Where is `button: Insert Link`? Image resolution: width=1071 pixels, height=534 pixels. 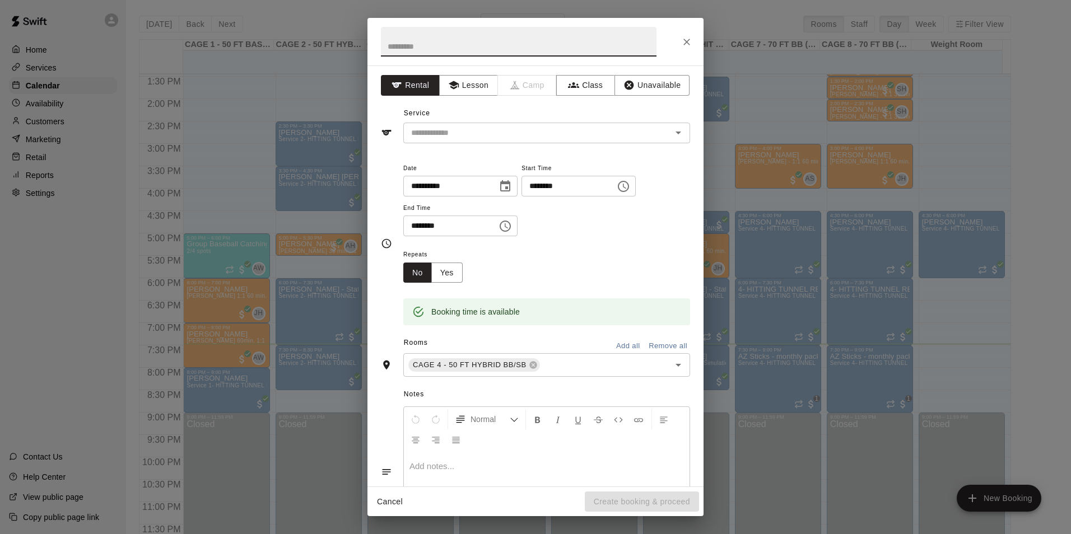
button: Insert Link is located at coordinates (639, 420).